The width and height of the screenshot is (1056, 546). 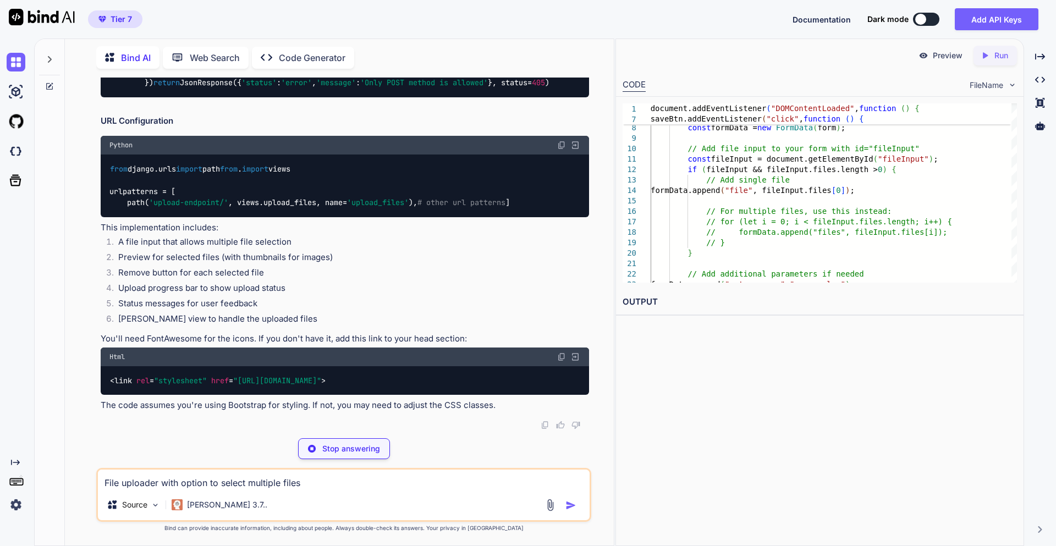 What do you see at coordinates (336, 82) in the screenshot?
I see `span: 'message'` at bounding box center [336, 82].